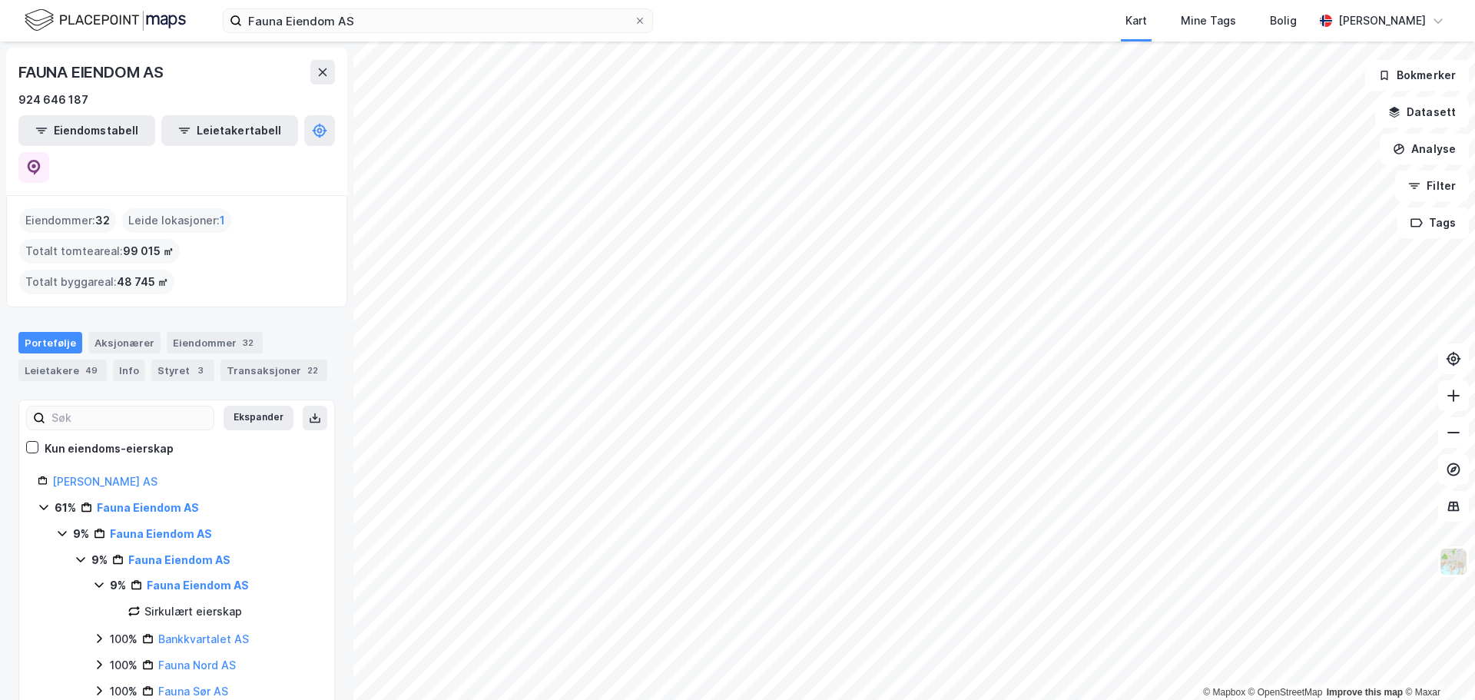 The width and height of the screenshot is (1475, 700). I want to click on div: Mine Tags, so click(1209, 21).